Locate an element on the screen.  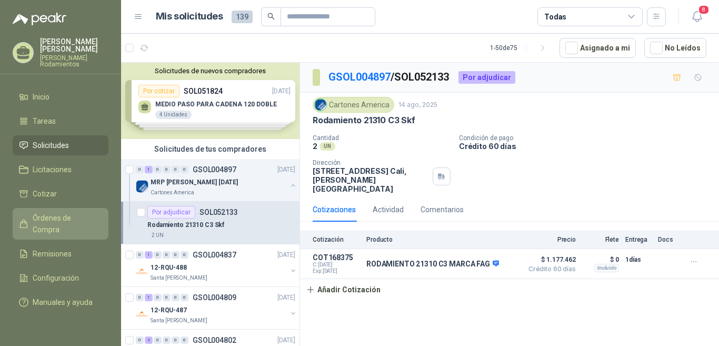
p: 12-RQU-488 is located at coordinates (168, 267).